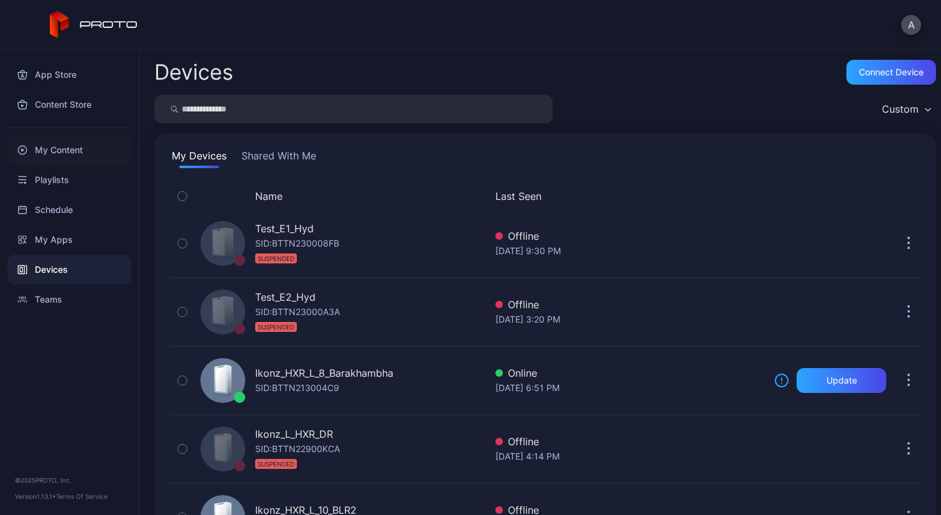 This screenshot has width=941, height=515. I want to click on div: Content Store, so click(69, 105).